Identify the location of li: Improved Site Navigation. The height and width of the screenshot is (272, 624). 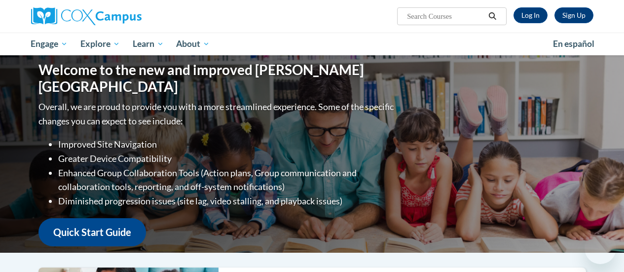
(227, 144).